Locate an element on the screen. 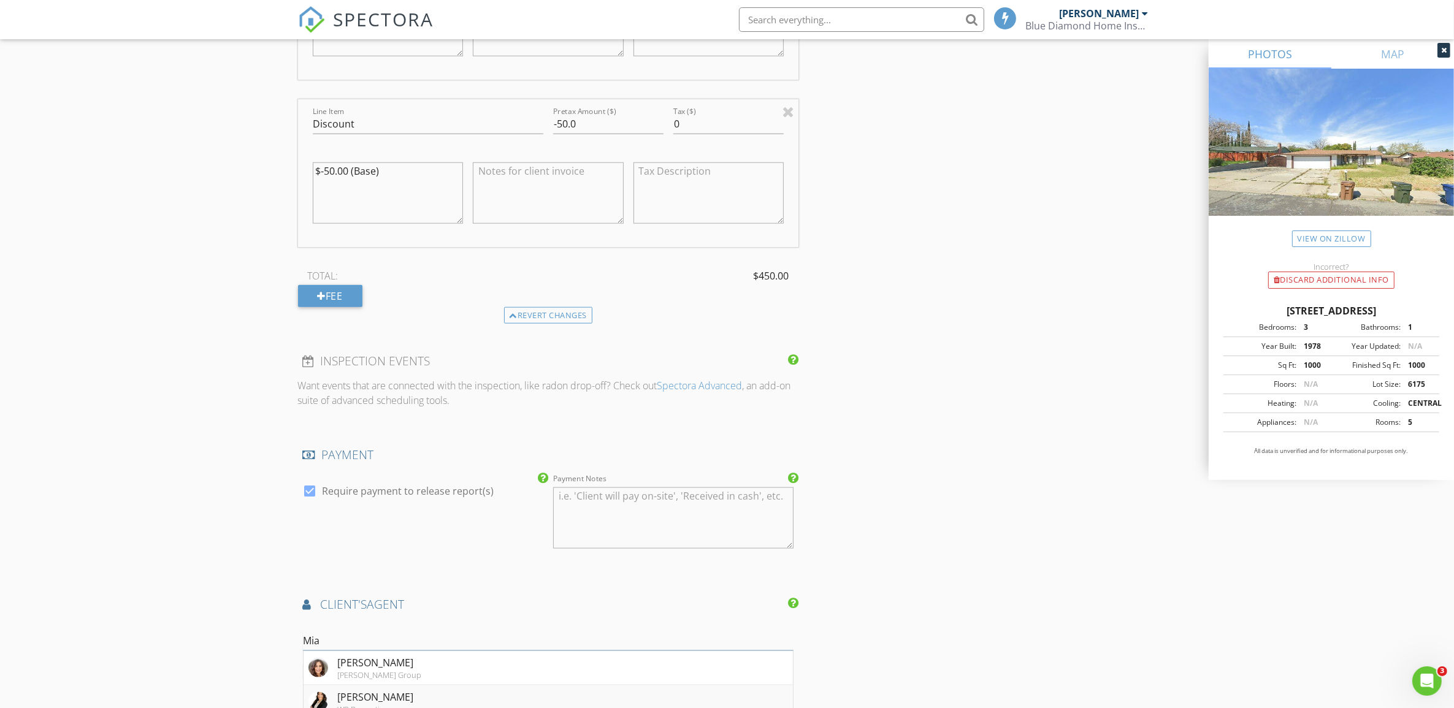 The width and height of the screenshot is (1454, 708). div: CENTRAL is located at coordinates (1417, 403).